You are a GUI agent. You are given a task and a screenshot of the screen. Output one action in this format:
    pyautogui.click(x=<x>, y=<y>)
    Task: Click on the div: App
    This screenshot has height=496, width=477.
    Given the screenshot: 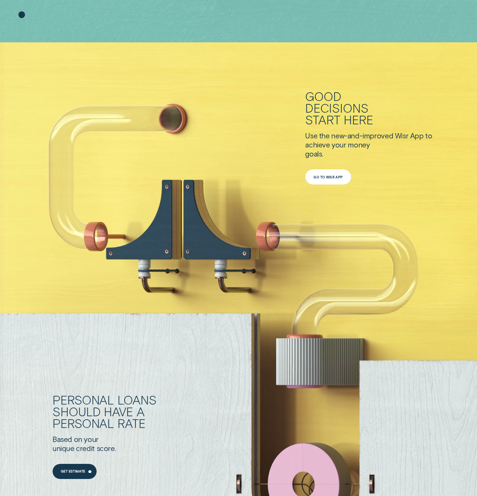 What is the action you would take?
    pyautogui.click(x=417, y=136)
    